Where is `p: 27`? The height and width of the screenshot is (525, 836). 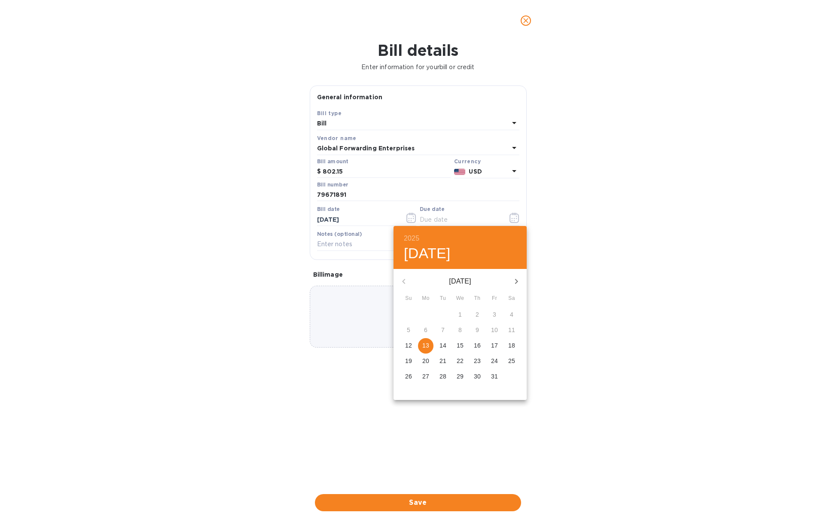 p: 27 is located at coordinates (426, 376).